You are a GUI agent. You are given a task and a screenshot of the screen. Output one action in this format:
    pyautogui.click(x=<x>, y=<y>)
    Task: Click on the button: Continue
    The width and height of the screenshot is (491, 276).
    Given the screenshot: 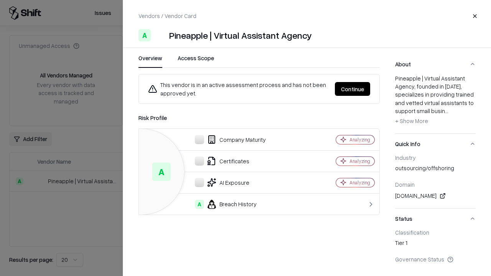 What is the action you would take?
    pyautogui.click(x=353, y=89)
    